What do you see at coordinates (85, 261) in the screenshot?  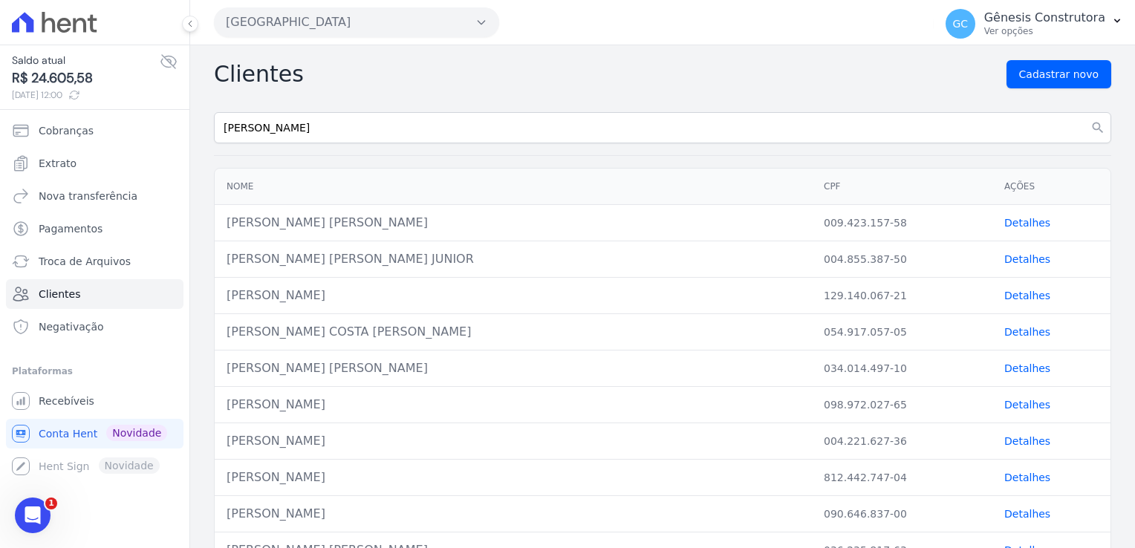 I see `span: Troca de Arquivos` at bounding box center [85, 261].